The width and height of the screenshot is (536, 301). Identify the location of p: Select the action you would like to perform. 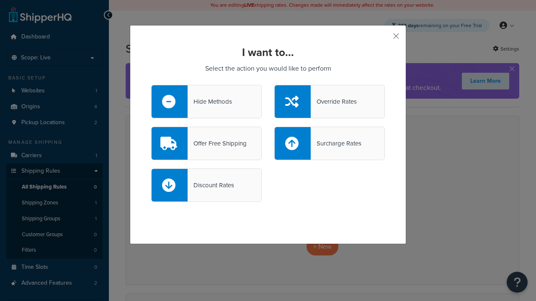
(268, 69).